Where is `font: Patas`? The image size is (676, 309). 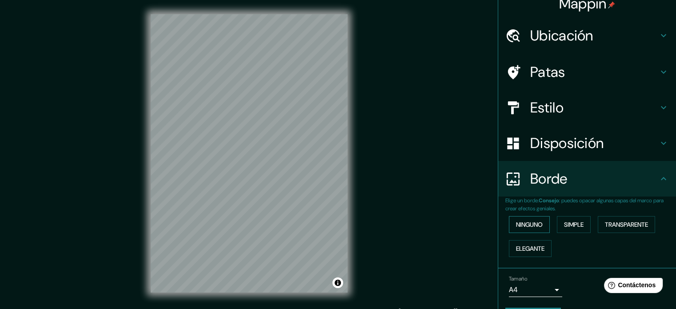 font: Patas is located at coordinates (548, 72).